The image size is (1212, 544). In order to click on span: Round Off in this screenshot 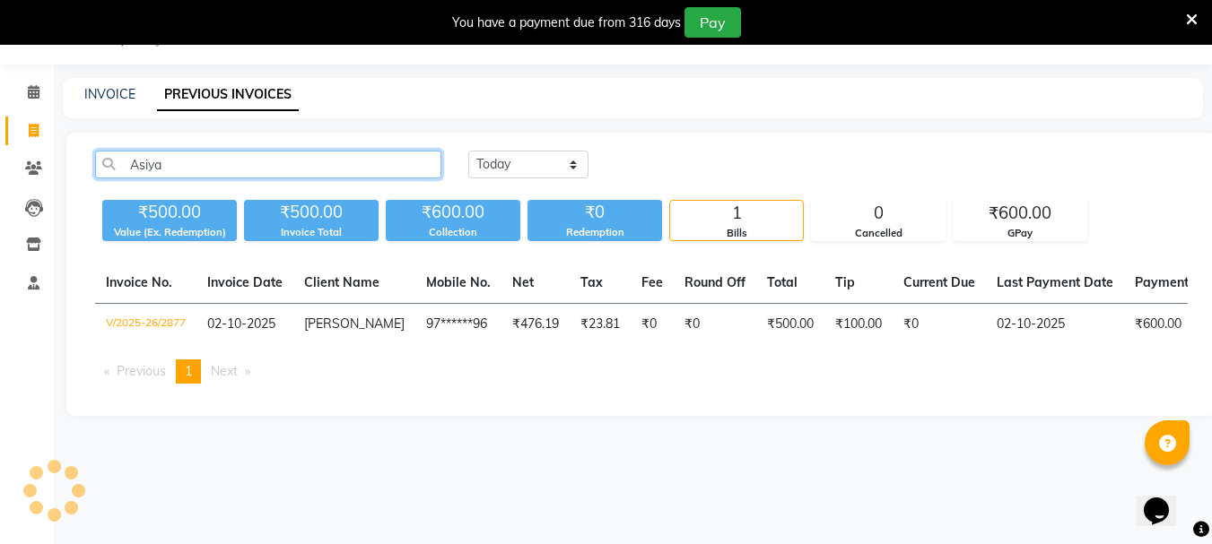, I will do `click(715, 283)`.